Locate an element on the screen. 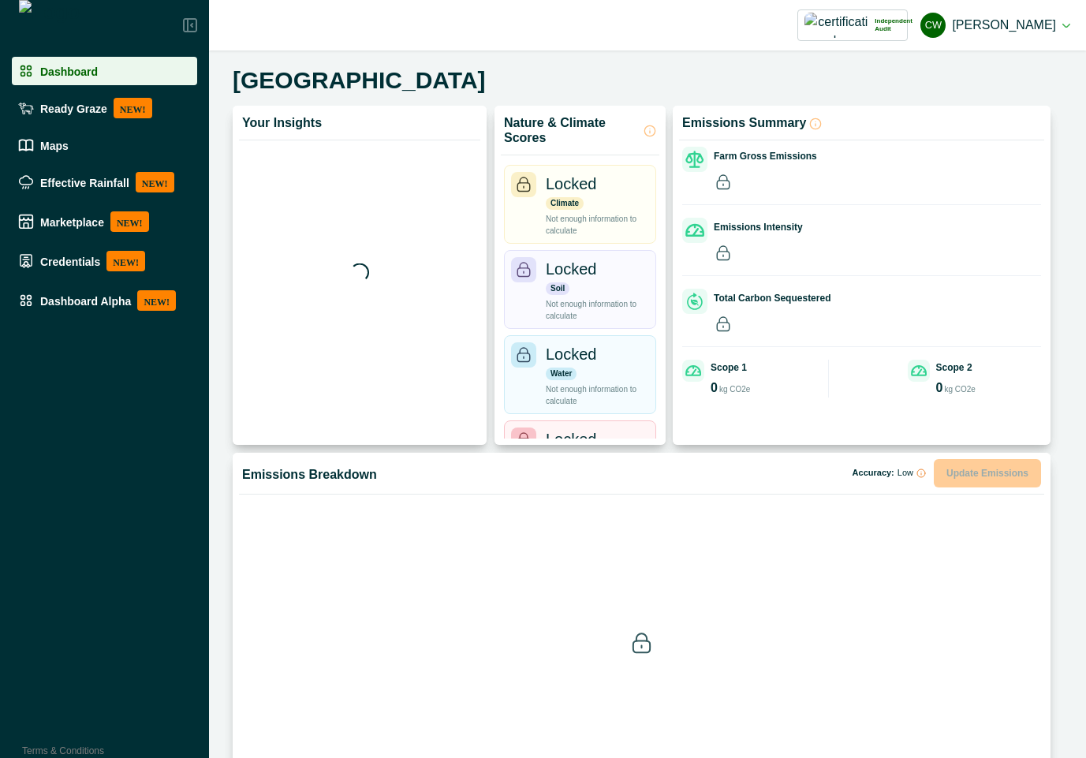 Image resolution: width=1086 pixels, height=758 pixels. a: Ready GrazeNEW! is located at coordinates (104, 108).